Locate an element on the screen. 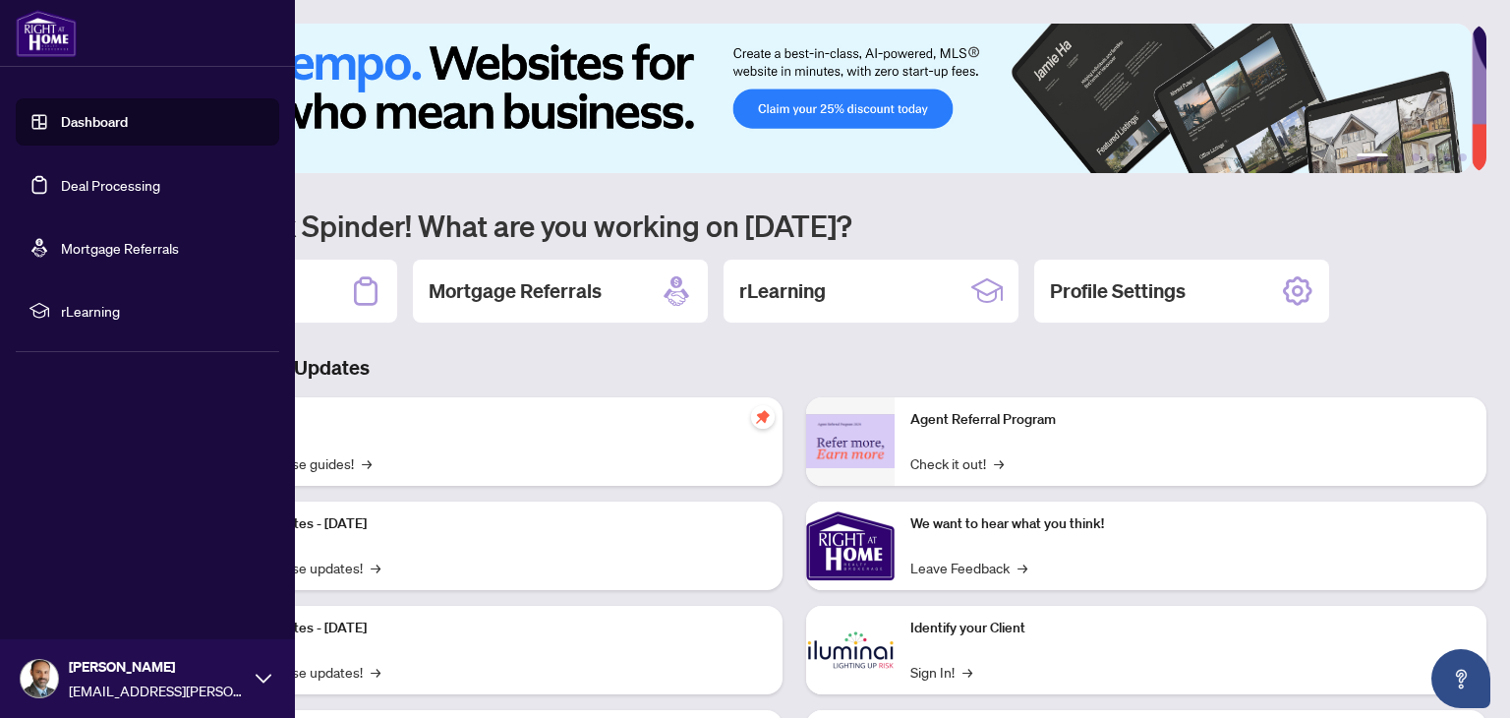 The height and width of the screenshot is (718, 1510). button: 3 is located at coordinates (1416, 157).